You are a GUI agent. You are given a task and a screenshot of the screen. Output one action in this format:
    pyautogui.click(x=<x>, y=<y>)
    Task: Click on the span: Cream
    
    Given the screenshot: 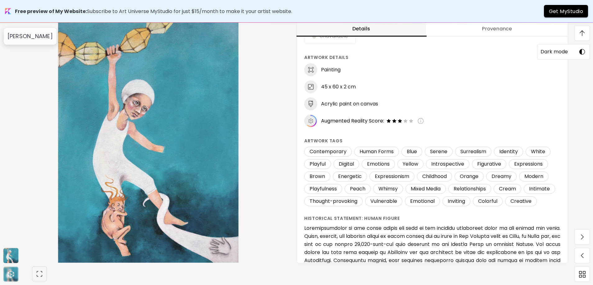 What is the action you would take?
    pyautogui.click(x=507, y=189)
    